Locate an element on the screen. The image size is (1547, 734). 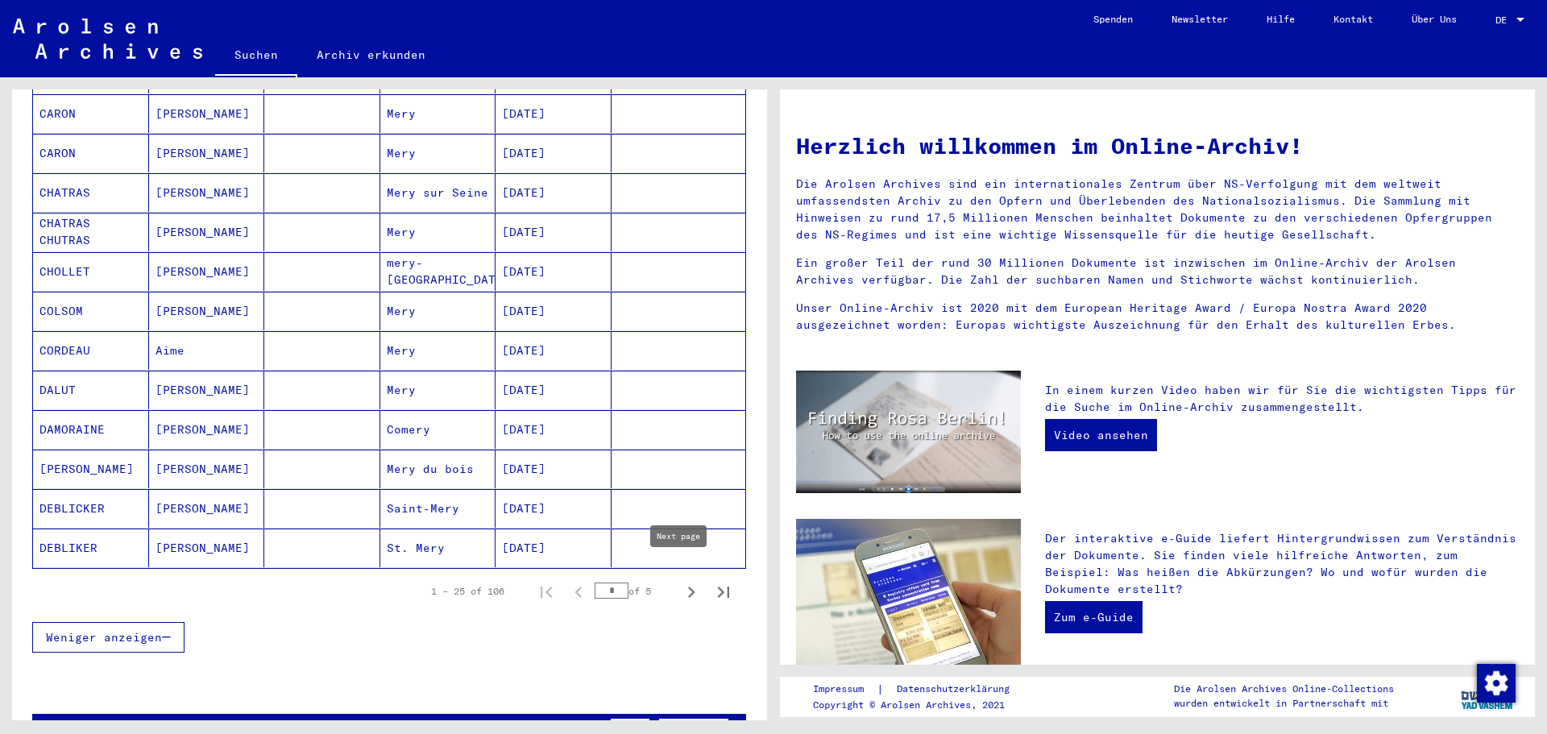
mat-cell: Aime is located at coordinates (207, 351).